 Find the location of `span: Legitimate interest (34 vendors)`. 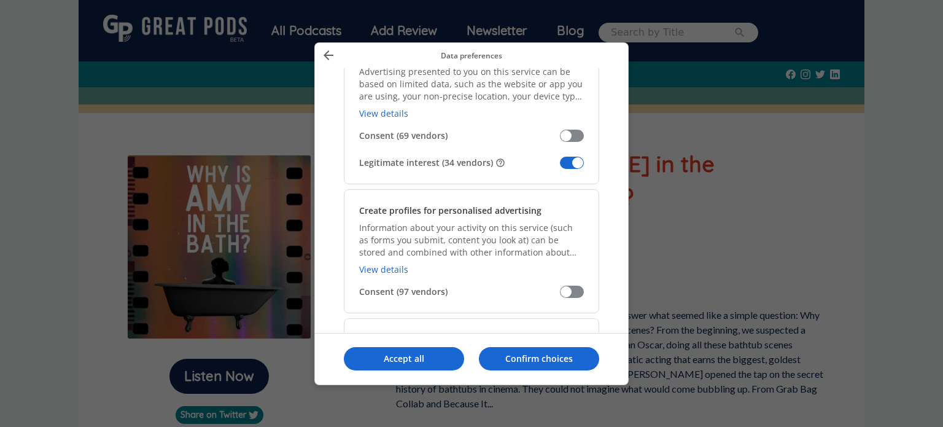

span: Legitimate interest (34 vendors) is located at coordinates (459, 163).